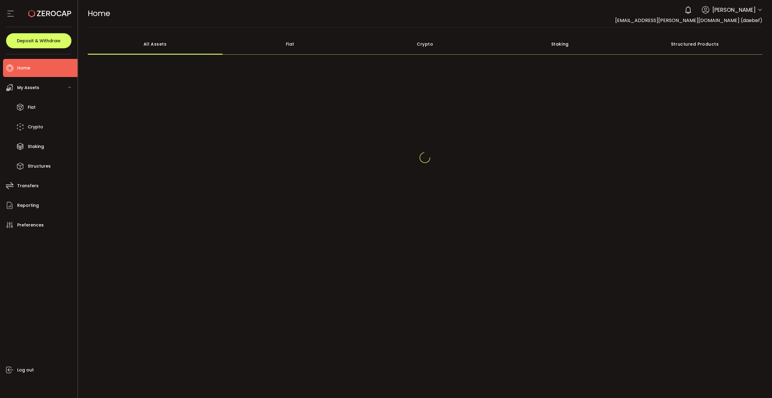 The image size is (772, 398). I want to click on span: Preferences, so click(30, 225).